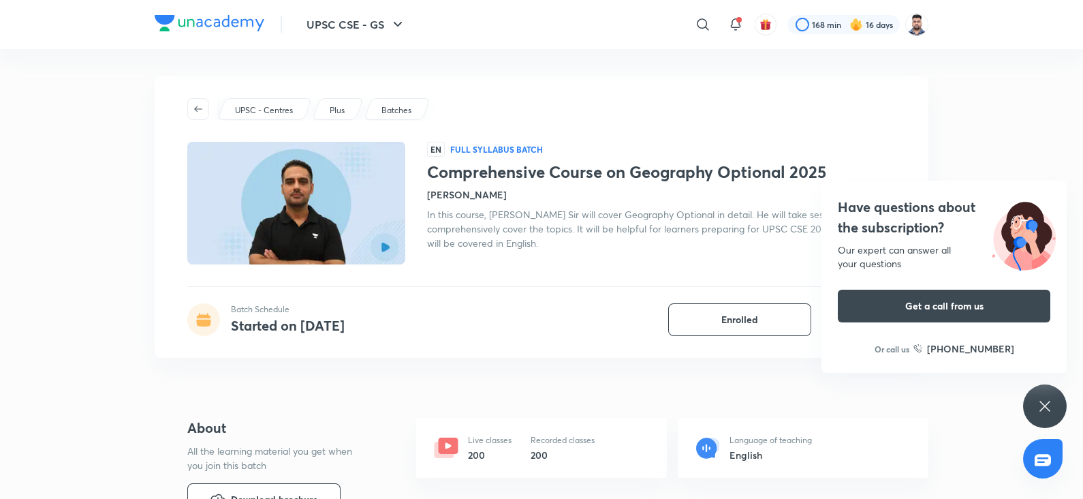  I want to click on button: Enrolled, so click(740, 320).